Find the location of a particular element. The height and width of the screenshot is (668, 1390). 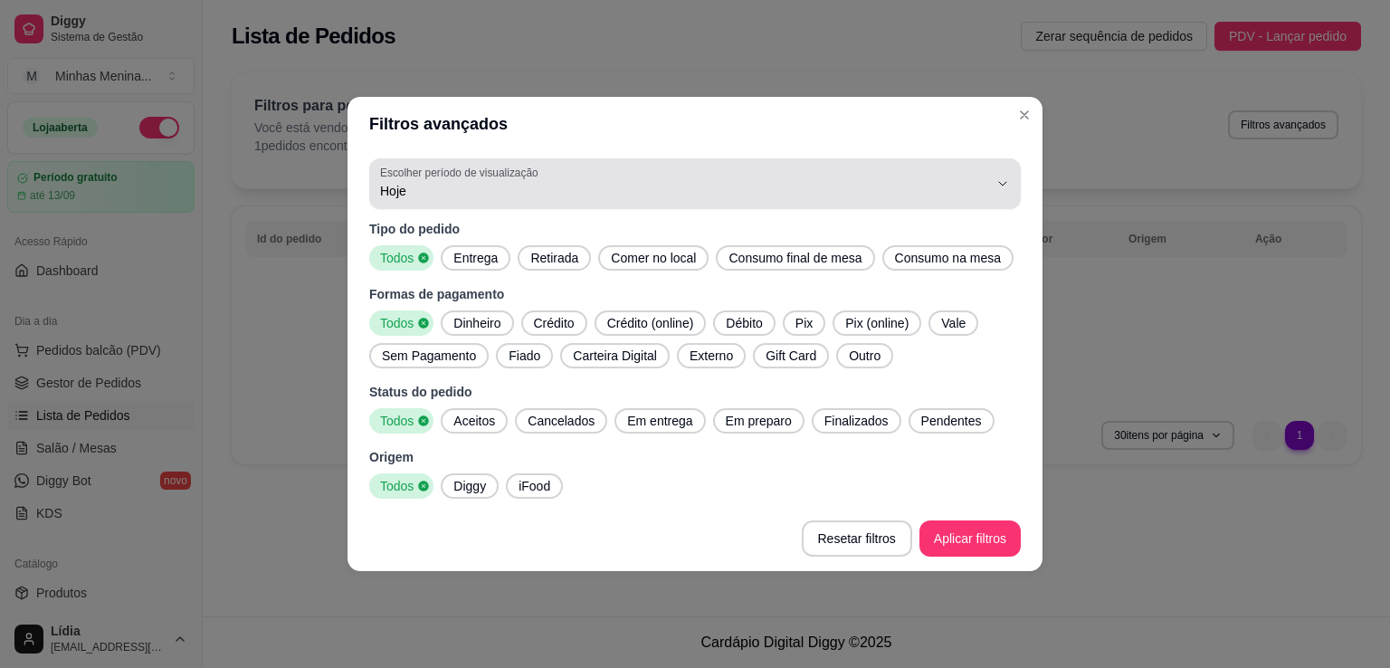

span: Hoje is located at coordinates (684, 191).